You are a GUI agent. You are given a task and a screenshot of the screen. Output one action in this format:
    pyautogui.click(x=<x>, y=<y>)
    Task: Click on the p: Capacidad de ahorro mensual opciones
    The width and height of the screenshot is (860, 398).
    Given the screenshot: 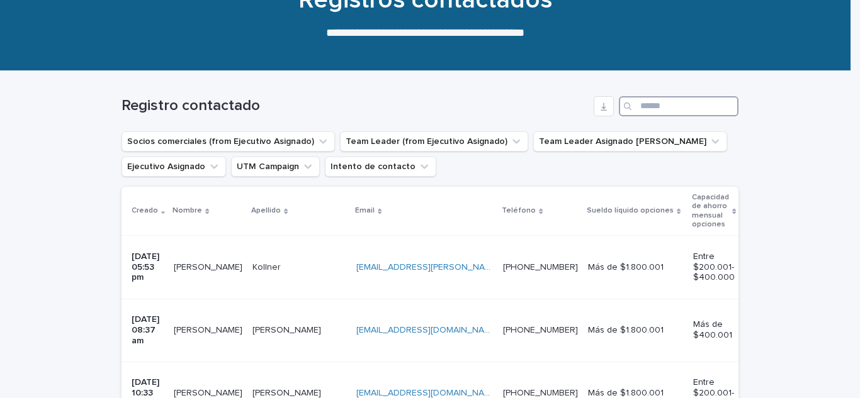 What is the action you would take?
    pyautogui.click(x=710, y=211)
    